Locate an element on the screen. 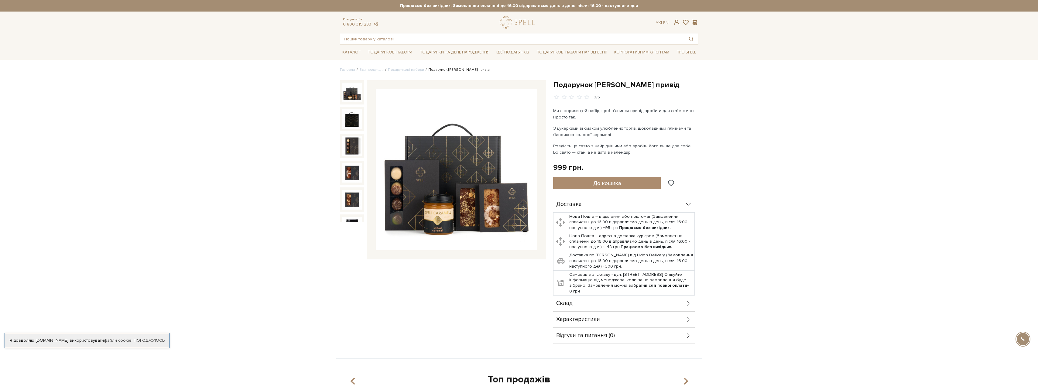 Image resolution: width=1038 pixels, height=390 pixels. span: Доставка is located at coordinates (569, 205).